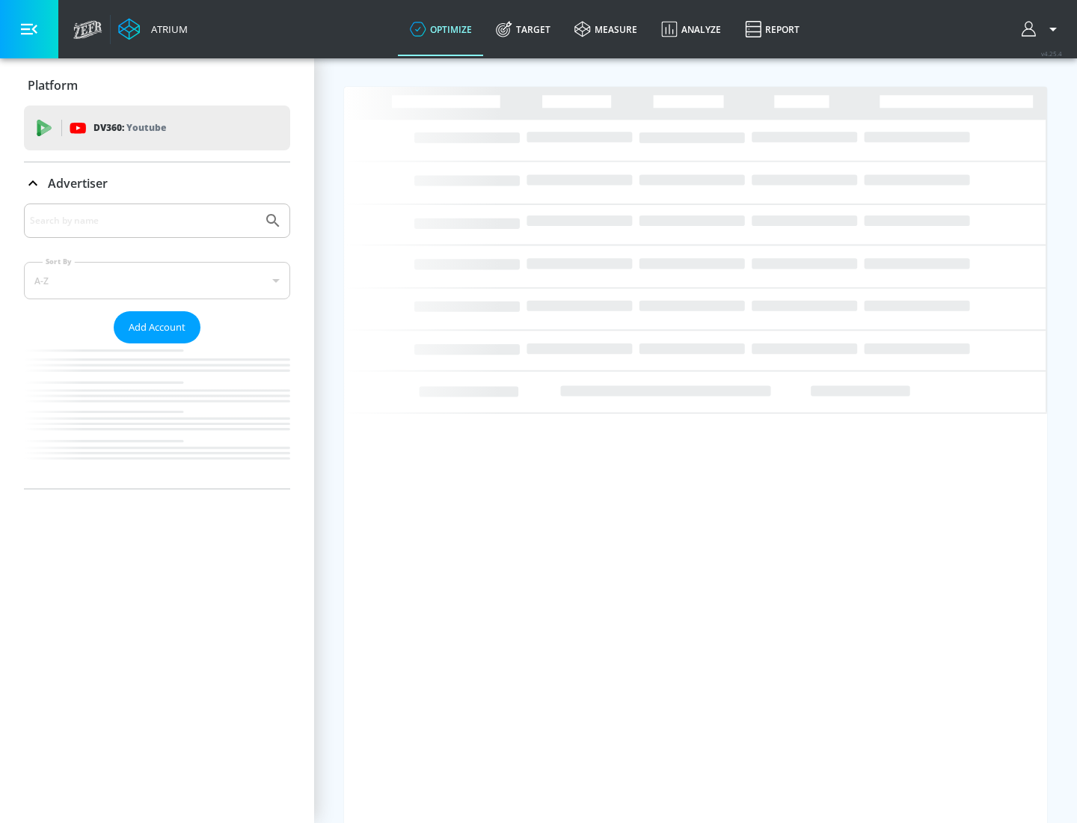 This screenshot has width=1077, height=823. I want to click on a: Atrium, so click(153, 29).